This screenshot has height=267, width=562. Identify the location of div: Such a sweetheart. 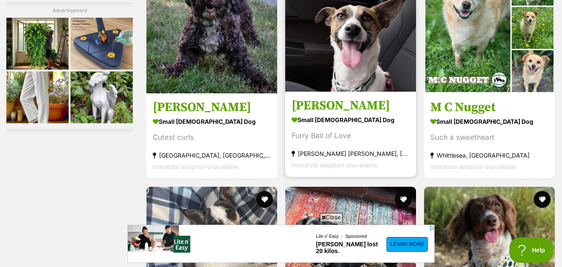
(490, 137).